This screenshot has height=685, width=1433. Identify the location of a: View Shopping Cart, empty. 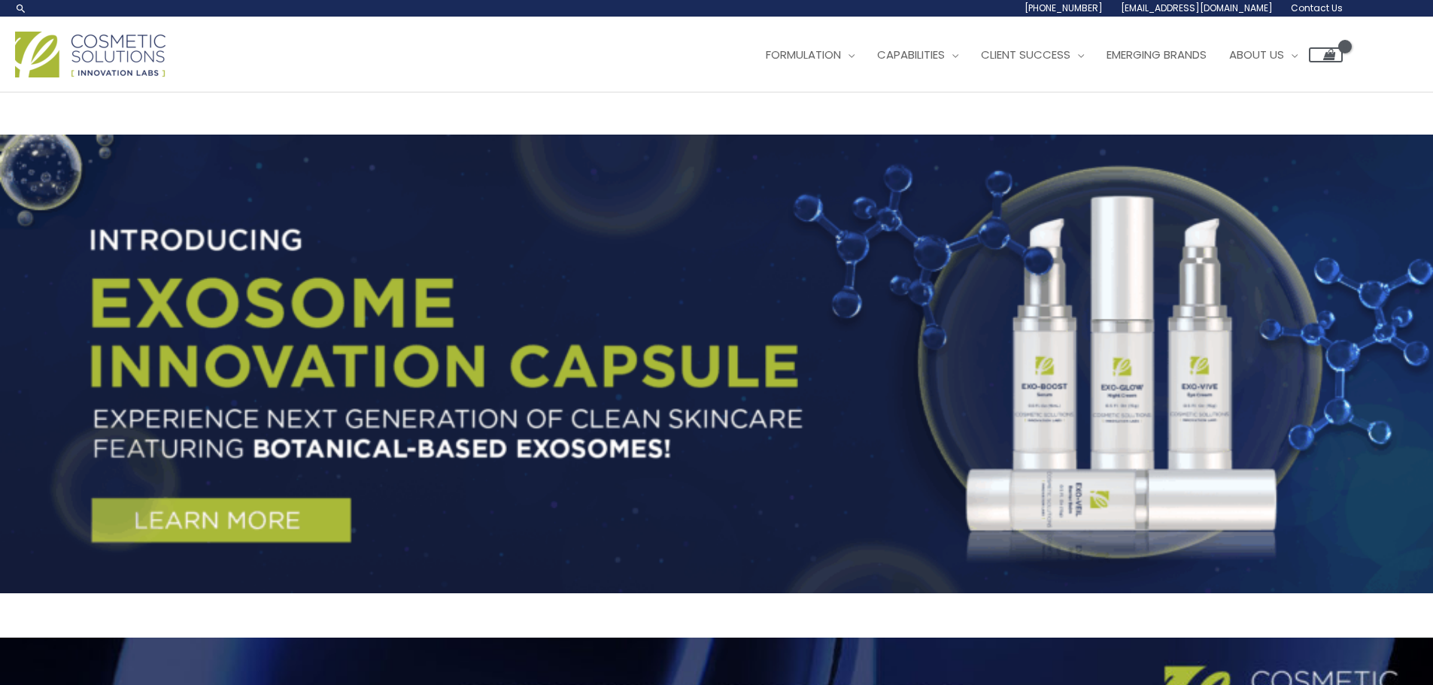
(1325, 55).